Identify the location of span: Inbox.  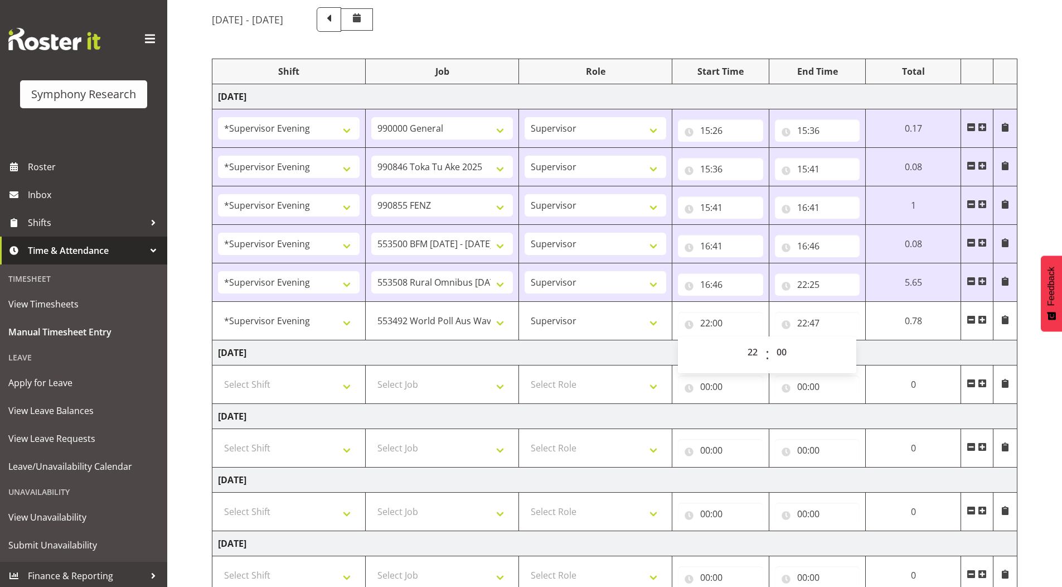
(95, 195).